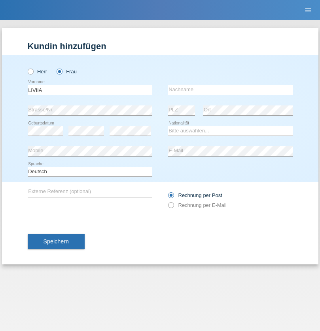 The image size is (320, 331). I want to click on button: Speichern, so click(56, 241).